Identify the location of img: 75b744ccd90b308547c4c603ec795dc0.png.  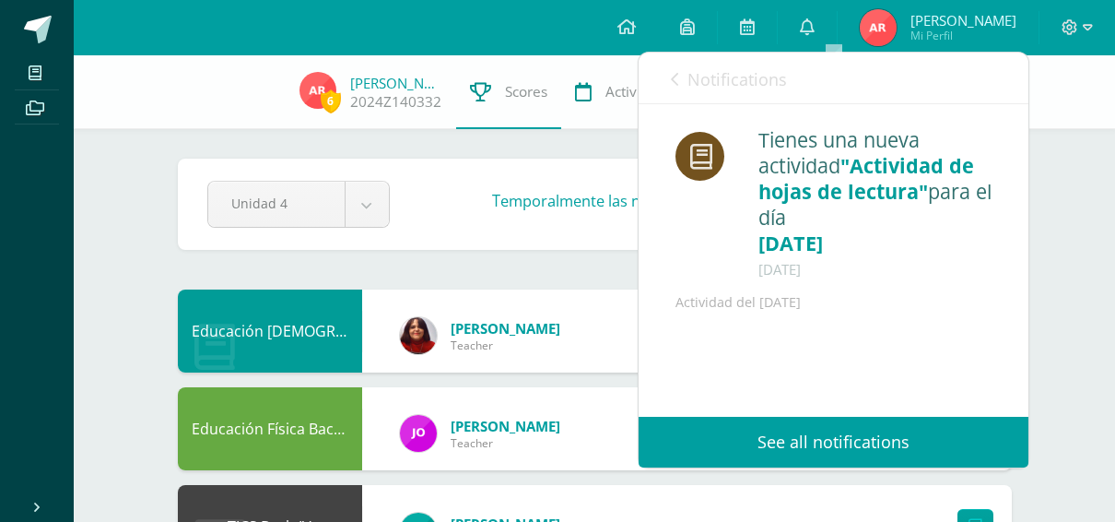
(418, 433).